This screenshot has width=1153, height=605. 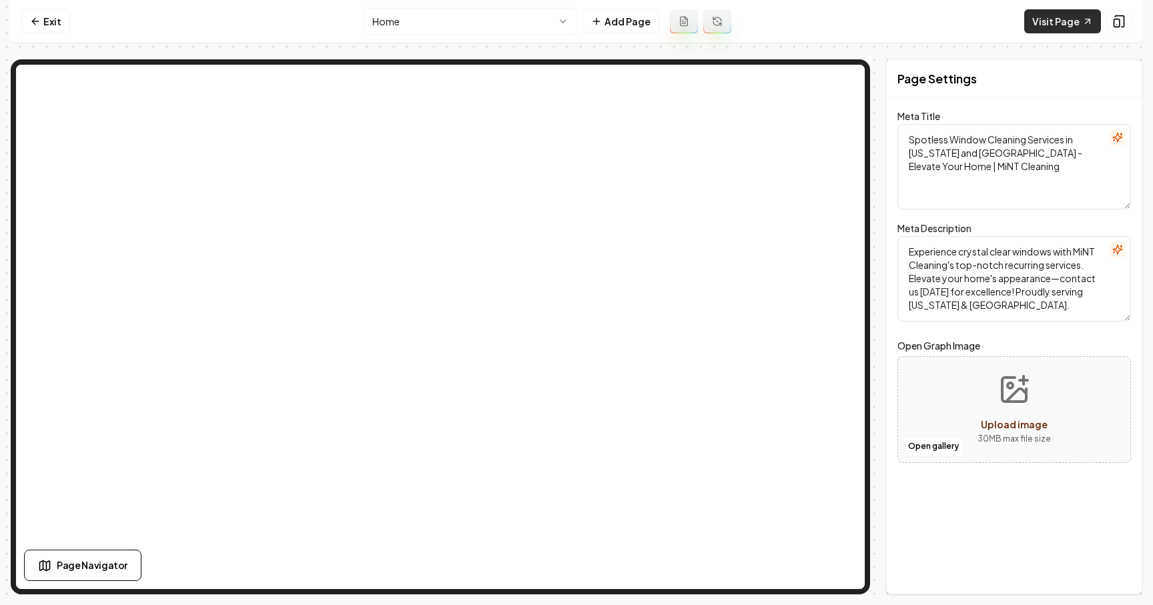 I want to click on label: Meta Description, so click(x=934, y=228).